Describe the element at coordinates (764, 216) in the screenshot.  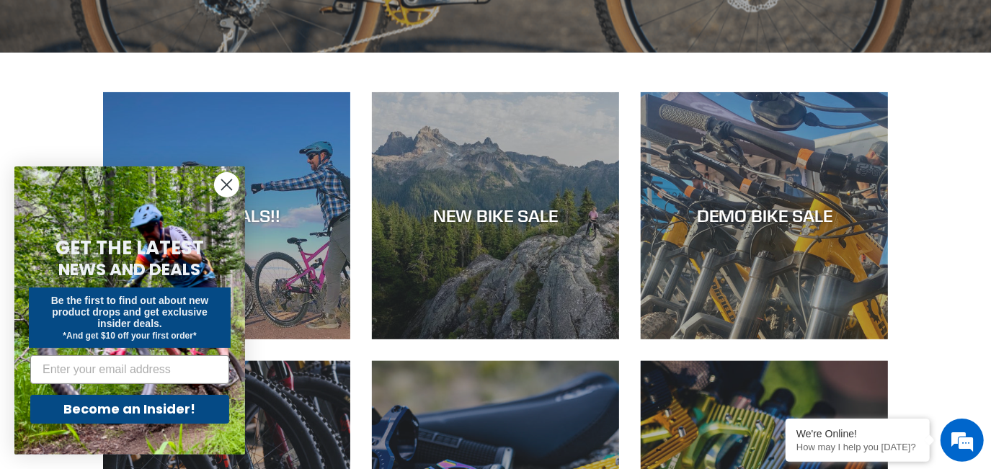
I see `a: DEMO BIKE SALE` at that location.